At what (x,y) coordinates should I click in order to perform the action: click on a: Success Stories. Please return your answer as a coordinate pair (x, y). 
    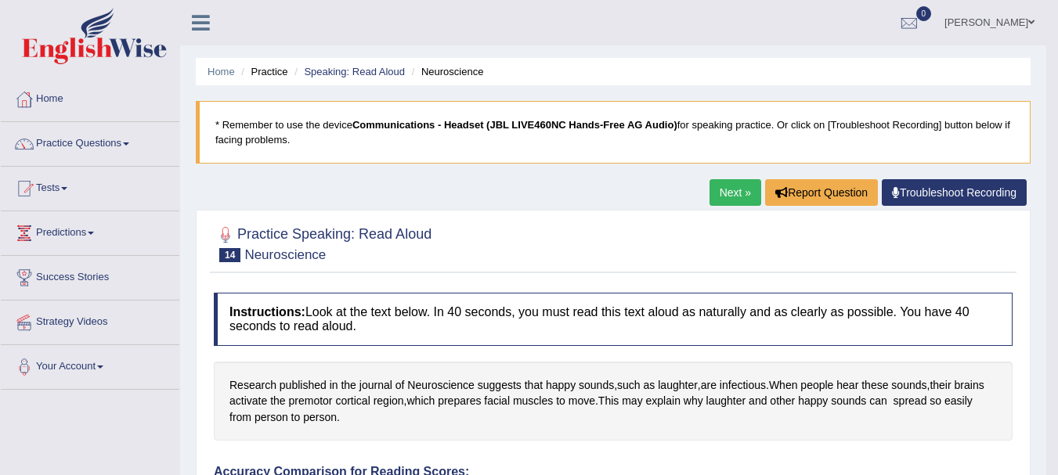
    Looking at the image, I should click on (90, 276).